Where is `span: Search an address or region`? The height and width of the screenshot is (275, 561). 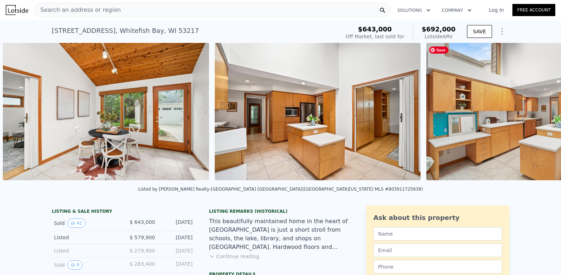 span: Search an address or region is located at coordinates (78, 10).